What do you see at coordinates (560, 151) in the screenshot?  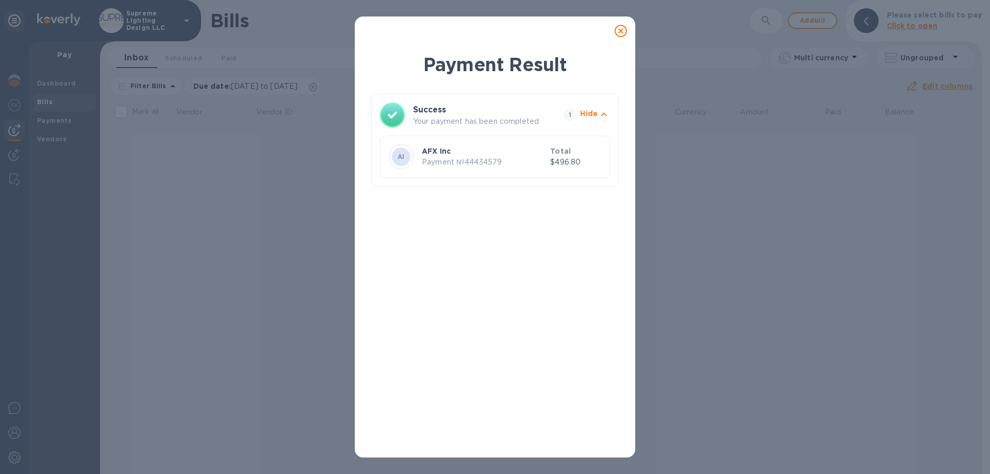 I see `b: Total` at bounding box center [560, 151].